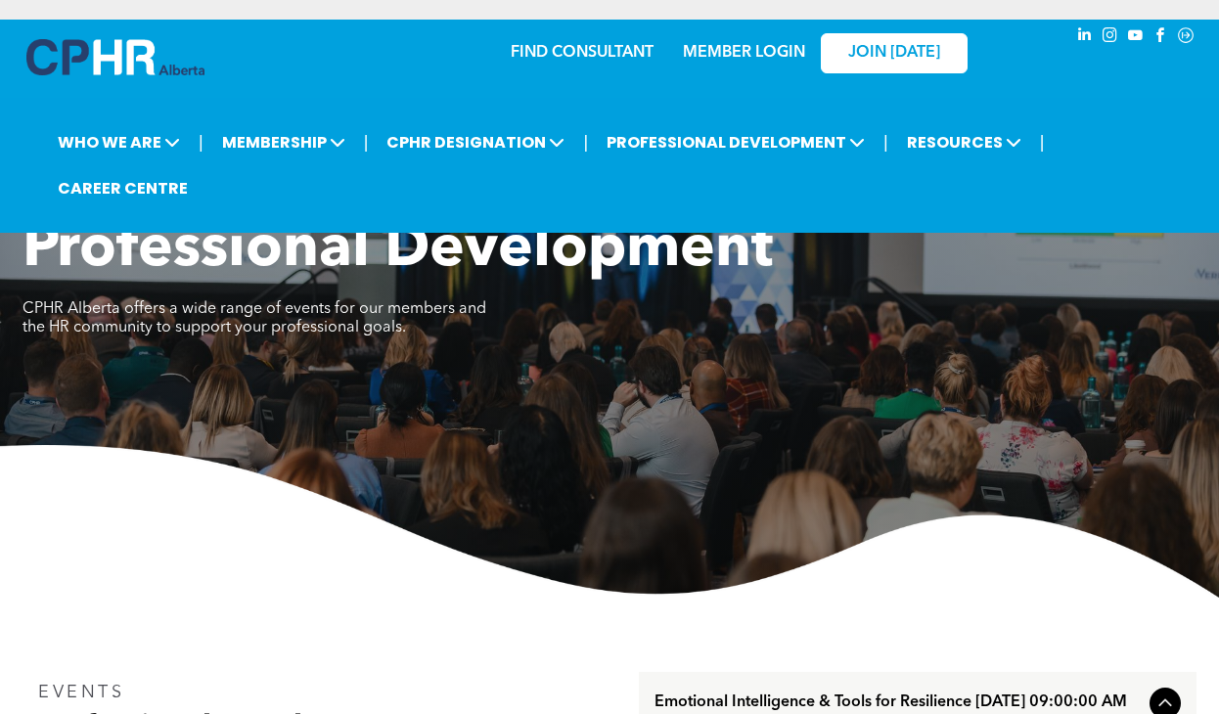 The height and width of the screenshot is (714, 1219). What do you see at coordinates (254, 318) in the screenshot?
I see `span: CPHR Alberta offers a wide range of events for our members and the HR community to support your p...` at bounding box center [254, 318].